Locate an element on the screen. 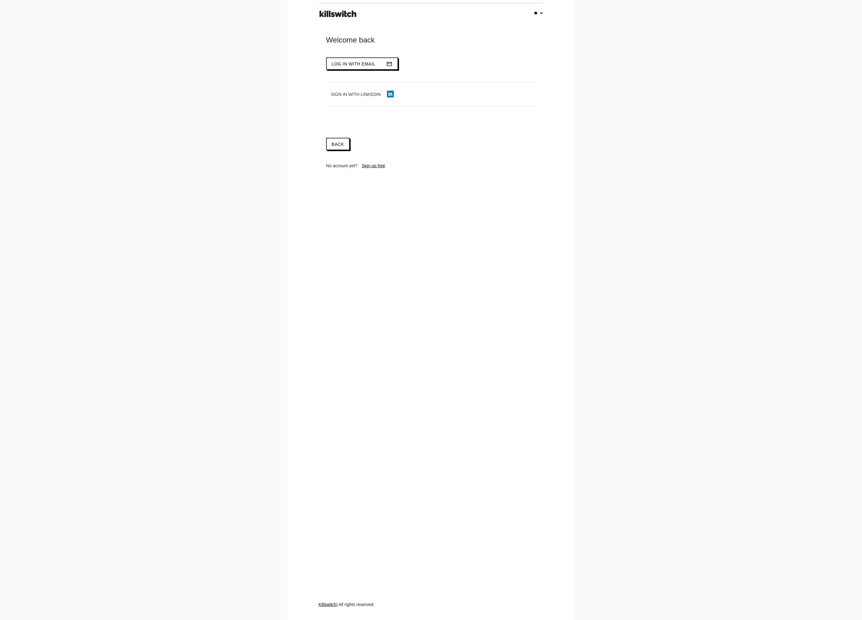 Image resolution: width=862 pixels, height=620 pixels. span: Sign in with LinkedIn is located at coordinates (356, 94).